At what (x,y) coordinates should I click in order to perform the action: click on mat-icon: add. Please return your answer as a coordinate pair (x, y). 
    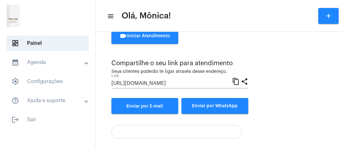
    Looking at the image, I should click on (329, 16).